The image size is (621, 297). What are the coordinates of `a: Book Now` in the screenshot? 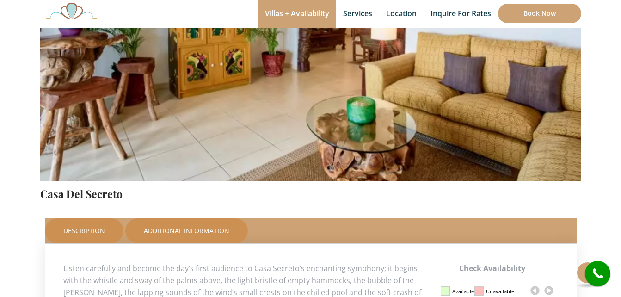 It's located at (540, 13).